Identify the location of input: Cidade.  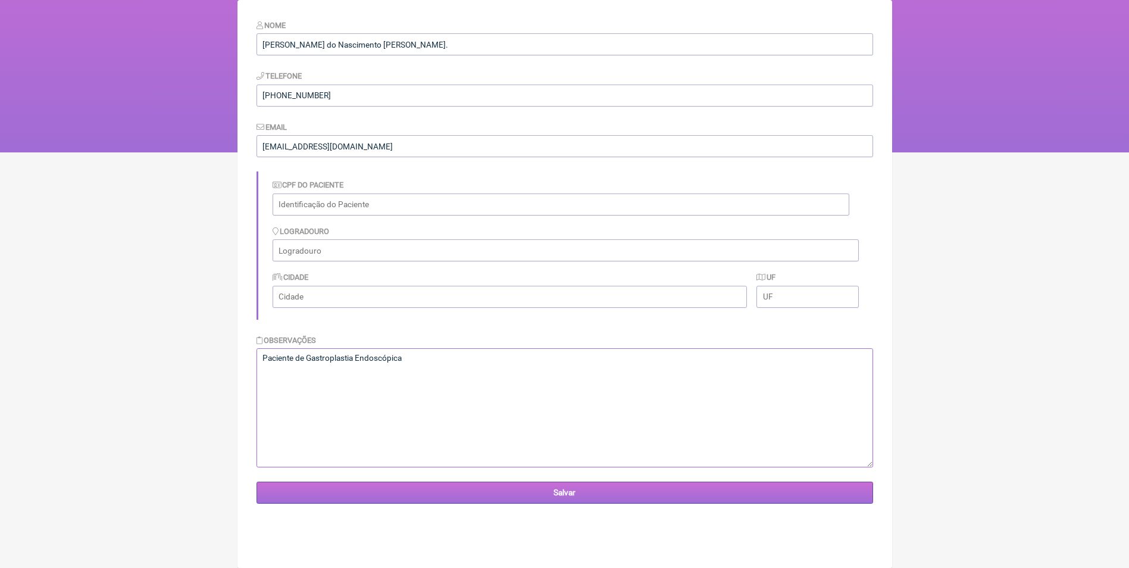
(510, 296).